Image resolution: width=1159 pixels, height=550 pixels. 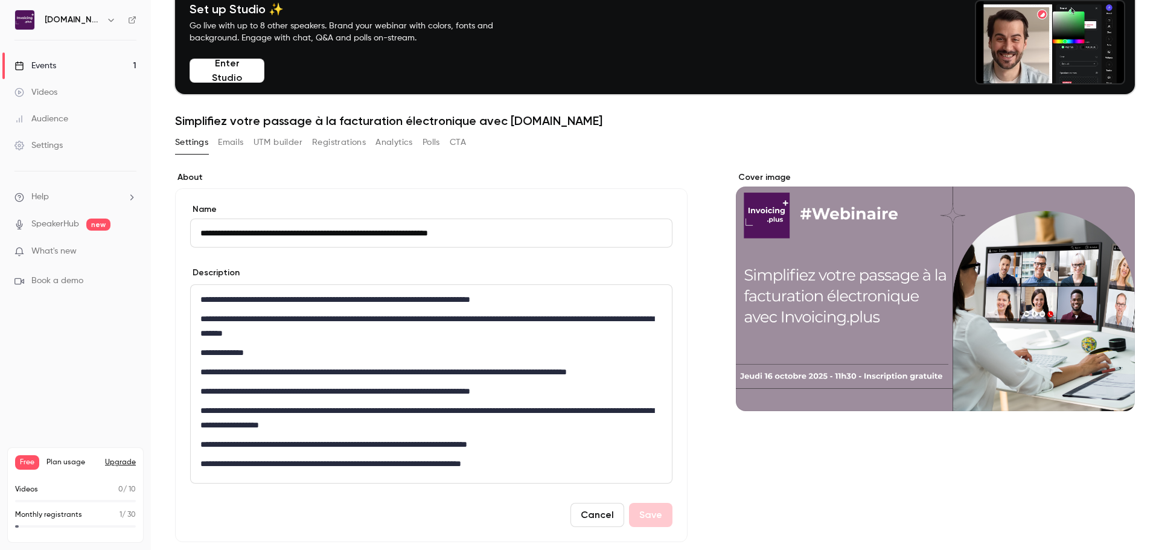 What do you see at coordinates (72, 462) in the screenshot?
I see `span: Plan usage` at bounding box center [72, 462].